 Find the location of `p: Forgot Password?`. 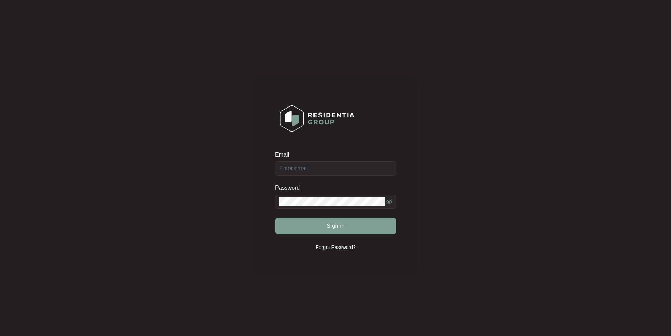

p: Forgot Password? is located at coordinates (336, 247).